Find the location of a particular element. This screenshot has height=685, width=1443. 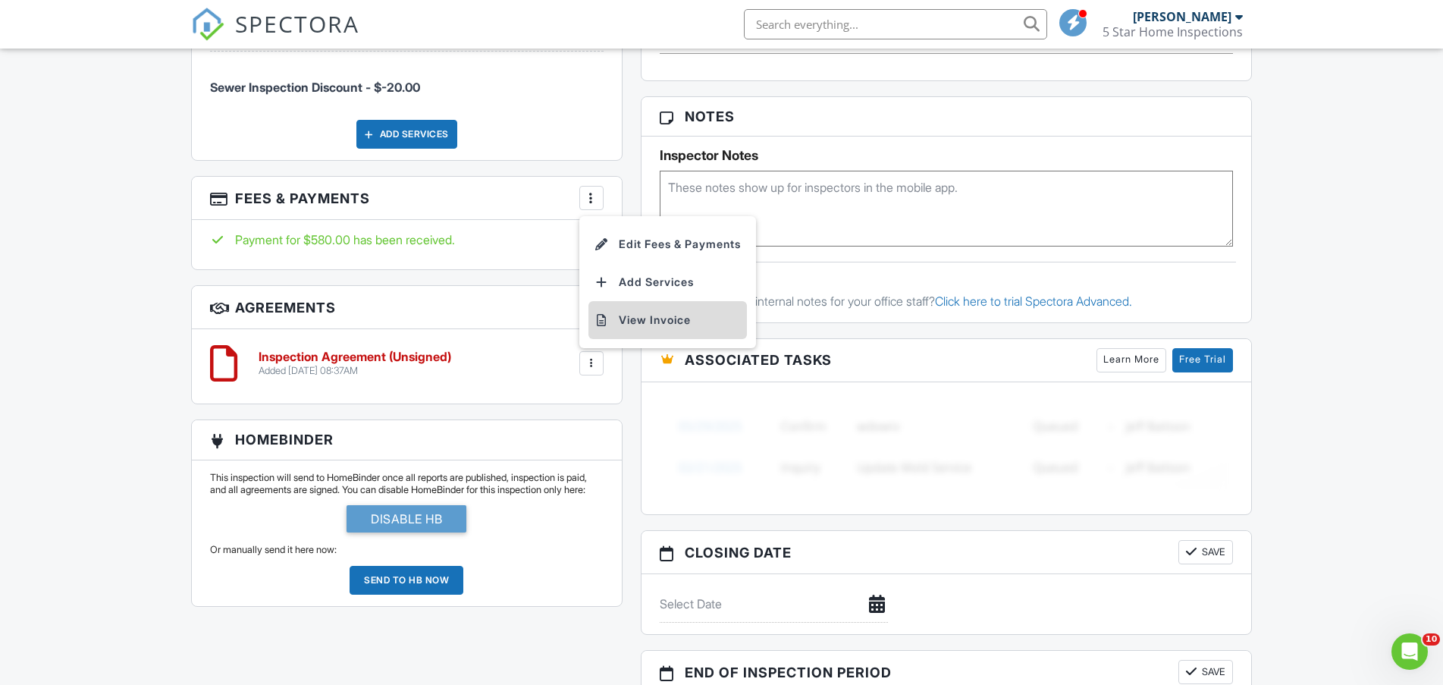

input: Search everything... is located at coordinates (896, 24).